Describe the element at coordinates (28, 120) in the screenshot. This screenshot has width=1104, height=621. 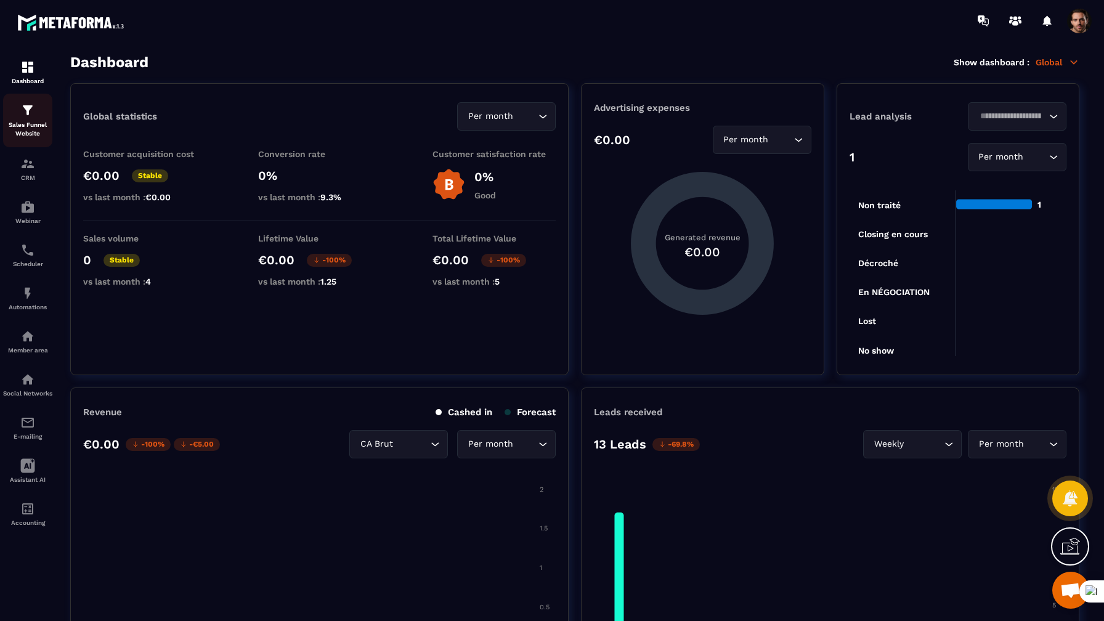
I see `a: formationformationSales Funnel Website` at that location.